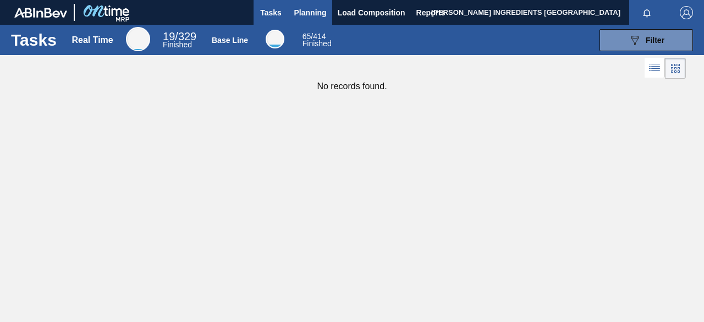 This screenshot has height=322, width=704. I want to click on span: 19, so click(169, 36).